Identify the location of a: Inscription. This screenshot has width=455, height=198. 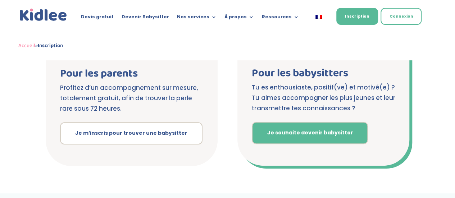
(357, 16).